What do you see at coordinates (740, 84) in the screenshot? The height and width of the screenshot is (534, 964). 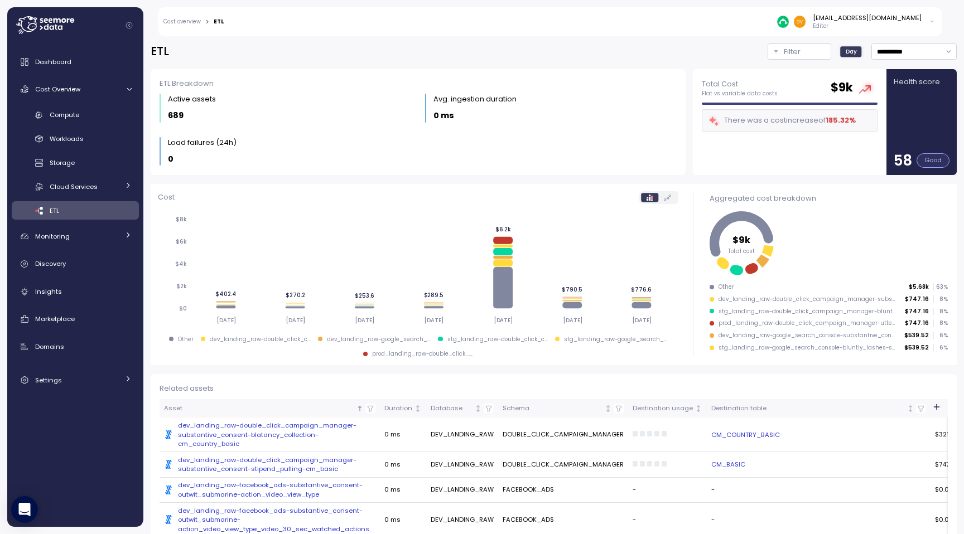 I see `p: Total Cost` at bounding box center [740, 84].